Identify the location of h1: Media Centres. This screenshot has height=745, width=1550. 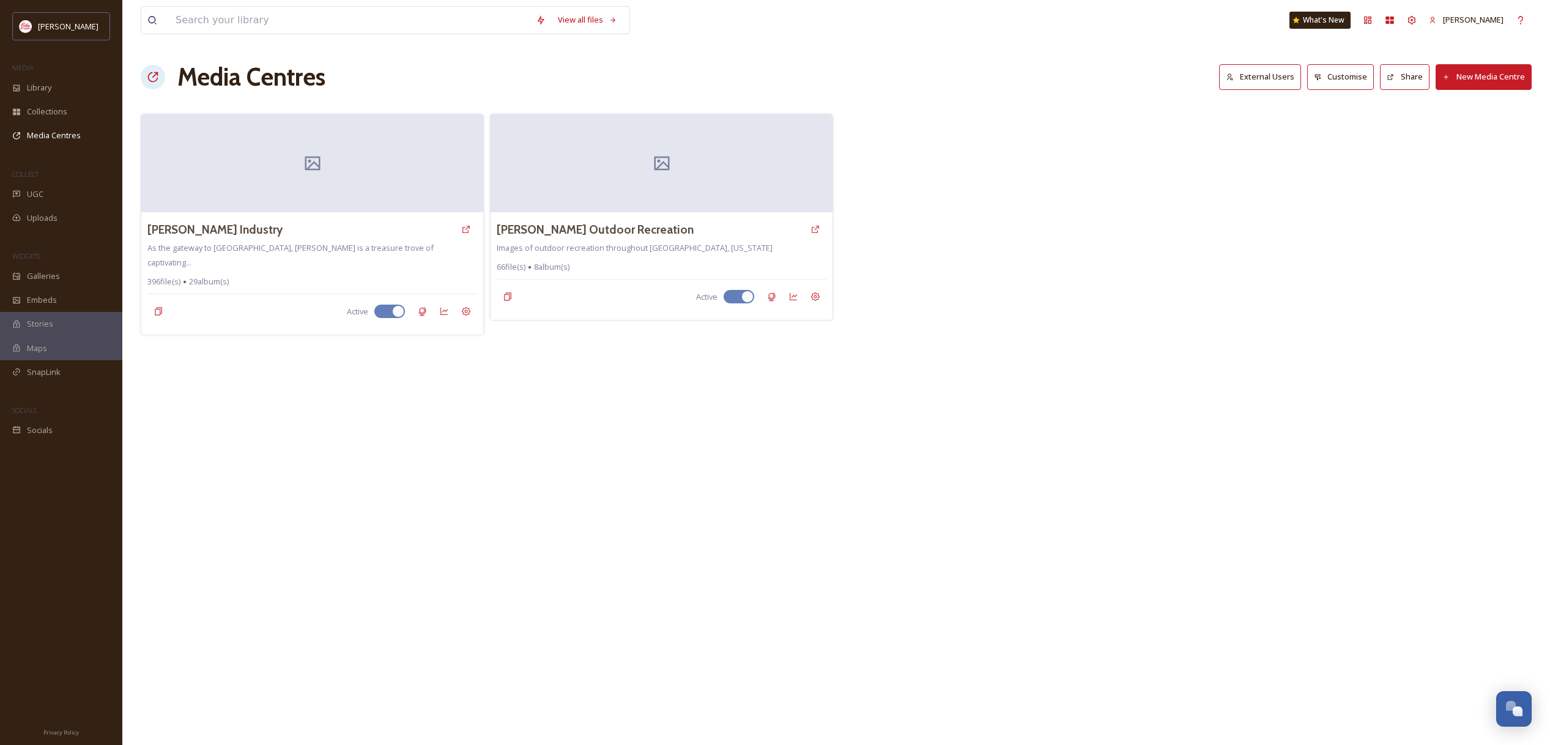
(251, 77).